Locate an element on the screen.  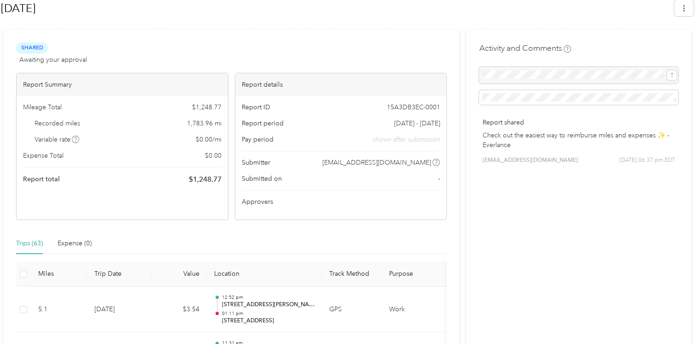
span: $ 0.00 / mi is located at coordinates (209, 139).